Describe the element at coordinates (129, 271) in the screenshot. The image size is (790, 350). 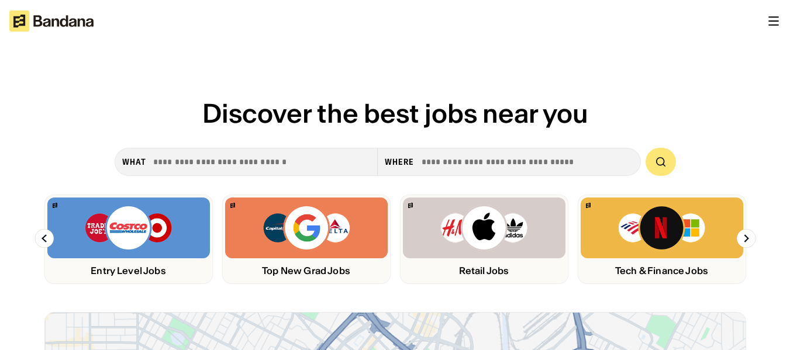
I see `div: Entry Level Jobs` at that location.